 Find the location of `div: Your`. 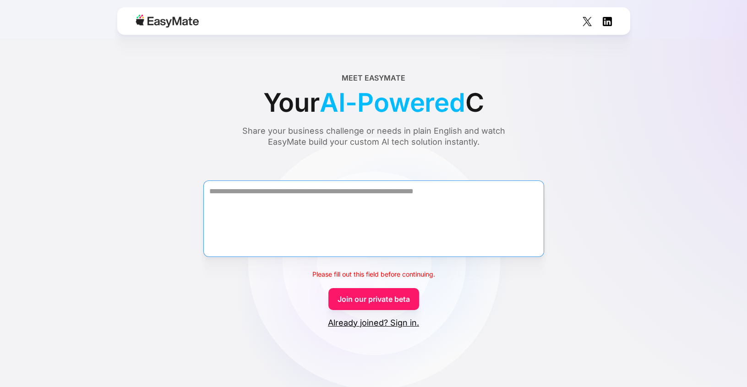

div: Your is located at coordinates (373, 103).